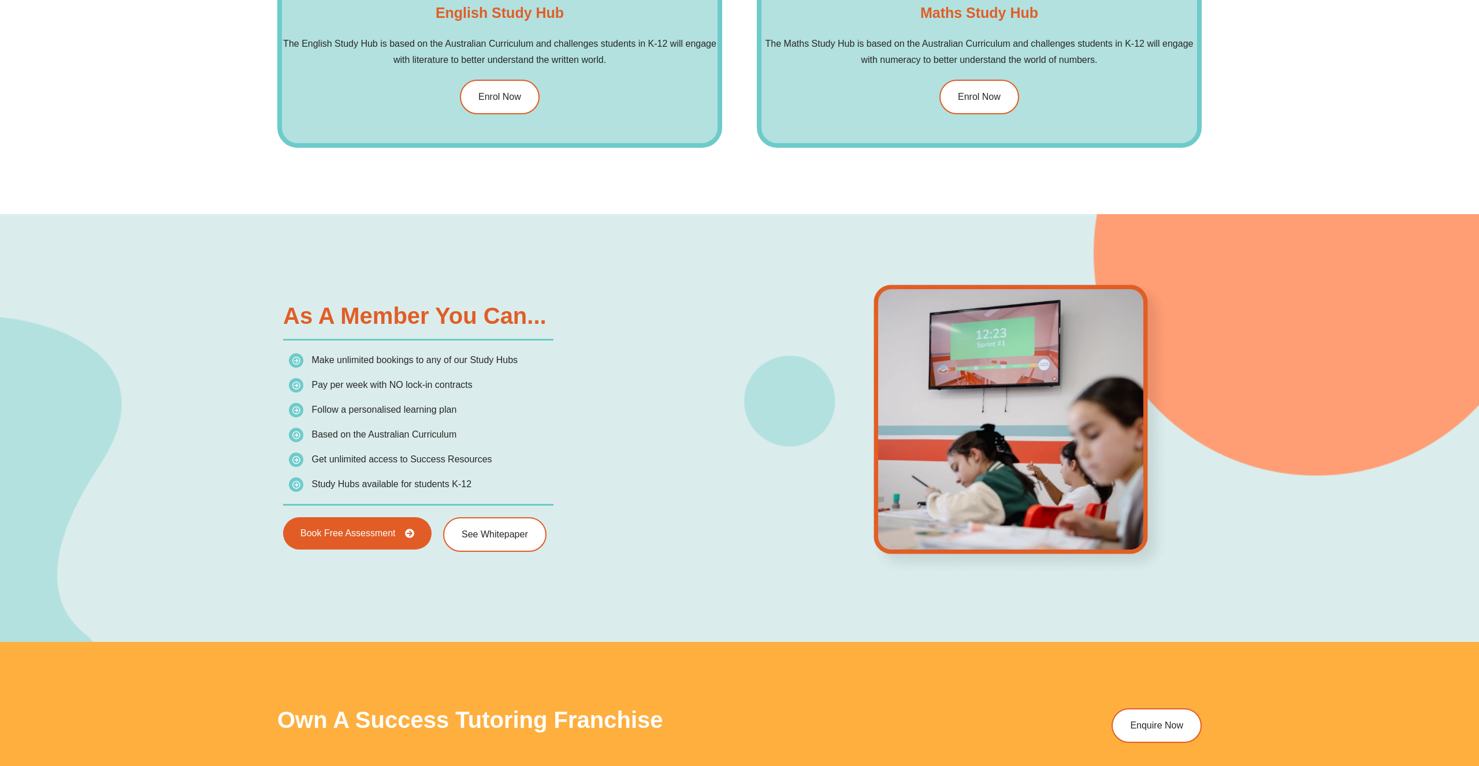 The image size is (1479, 766). What do you see at coordinates (384, 410) in the screenshot?
I see `span: Follow a personalised learning plan` at bounding box center [384, 410].